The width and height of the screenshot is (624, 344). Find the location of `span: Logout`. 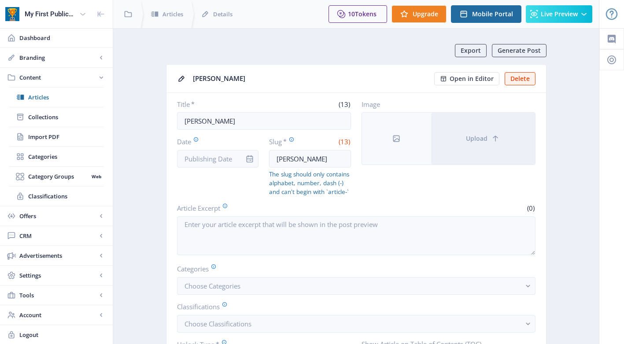

span: Logout is located at coordinates (62, 335).